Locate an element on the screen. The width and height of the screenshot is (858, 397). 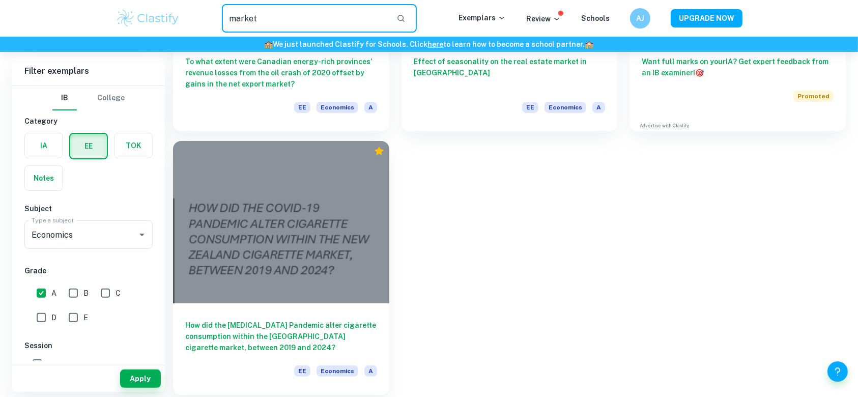
button: TOK is located at coordinates (133, 146).